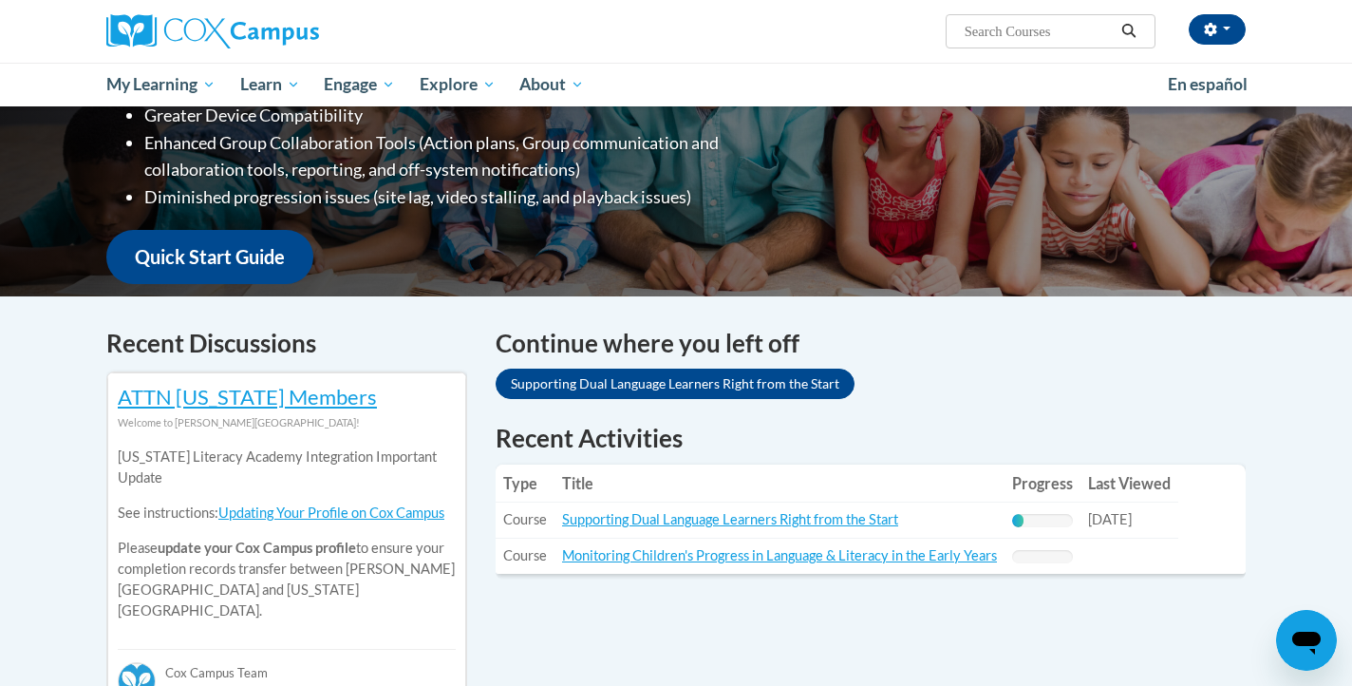  I want to click on span: About, so click(552, 85).